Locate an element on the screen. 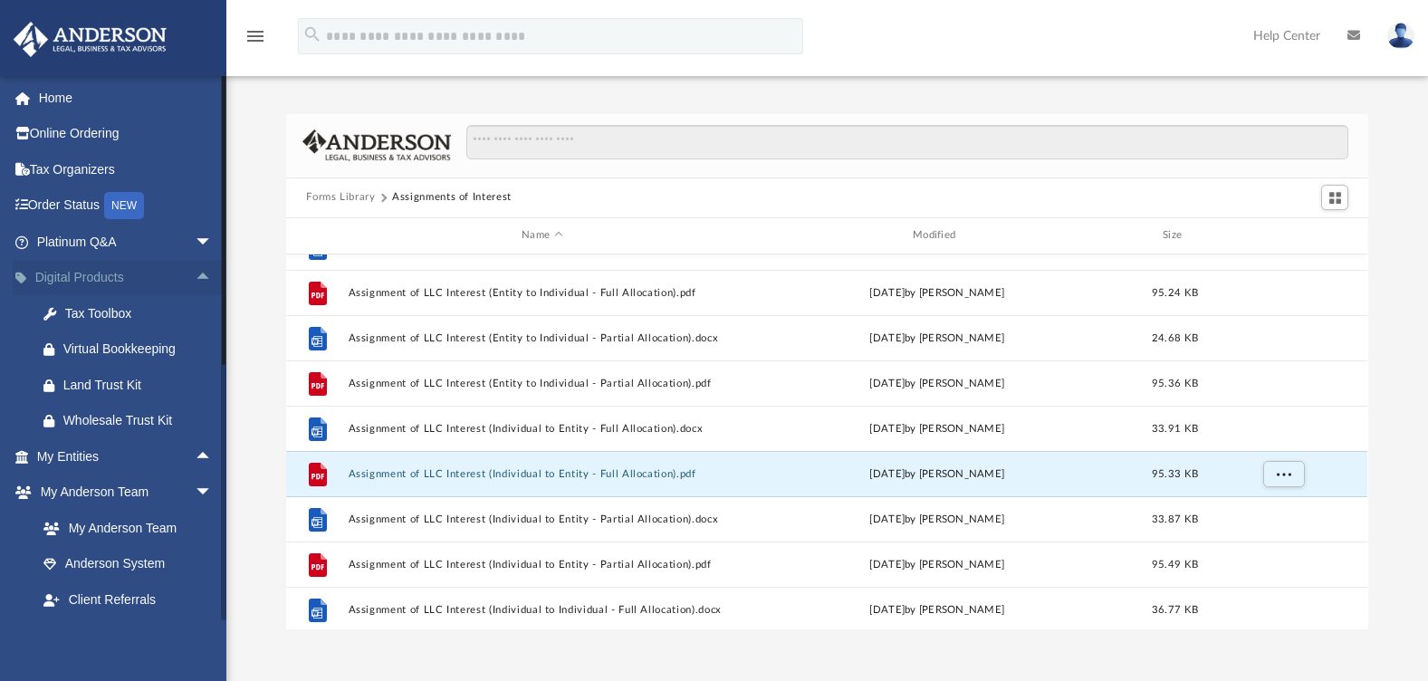 Image resolution: width=1428 pixels, height=681 pixels. a: Wholesale Trust Kit is located at coordinates (132, 421).